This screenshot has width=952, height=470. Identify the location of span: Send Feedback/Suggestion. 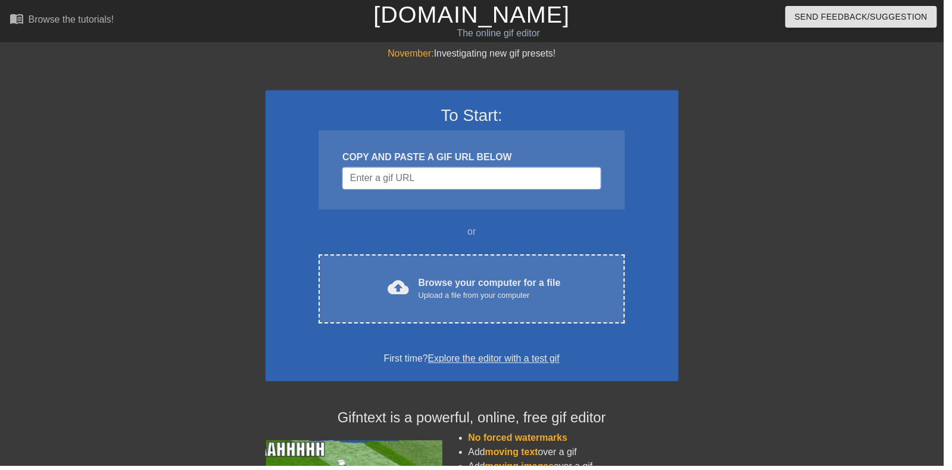
(868, 17).